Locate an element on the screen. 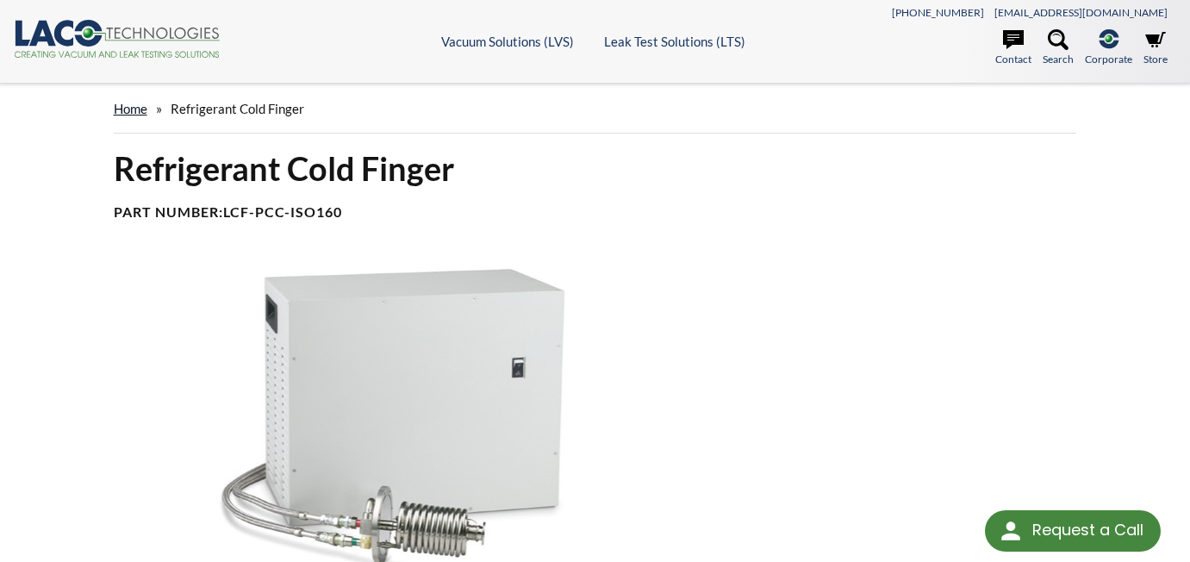 This screenshot has height=562, width=1190. span: Refrigerant Cold Finger is located at coordinates (237, 109).